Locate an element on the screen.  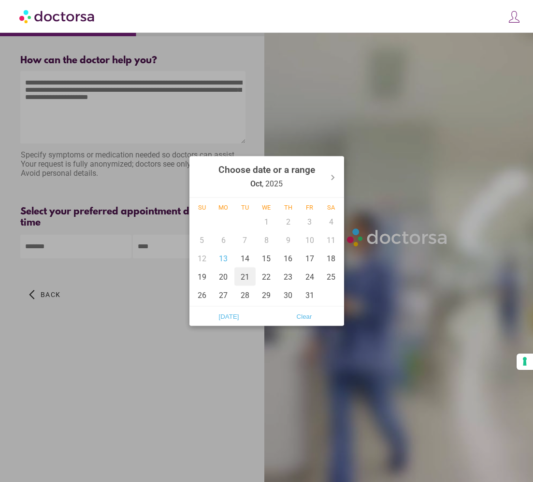
div: Sa is located at coordinates (331, 207).